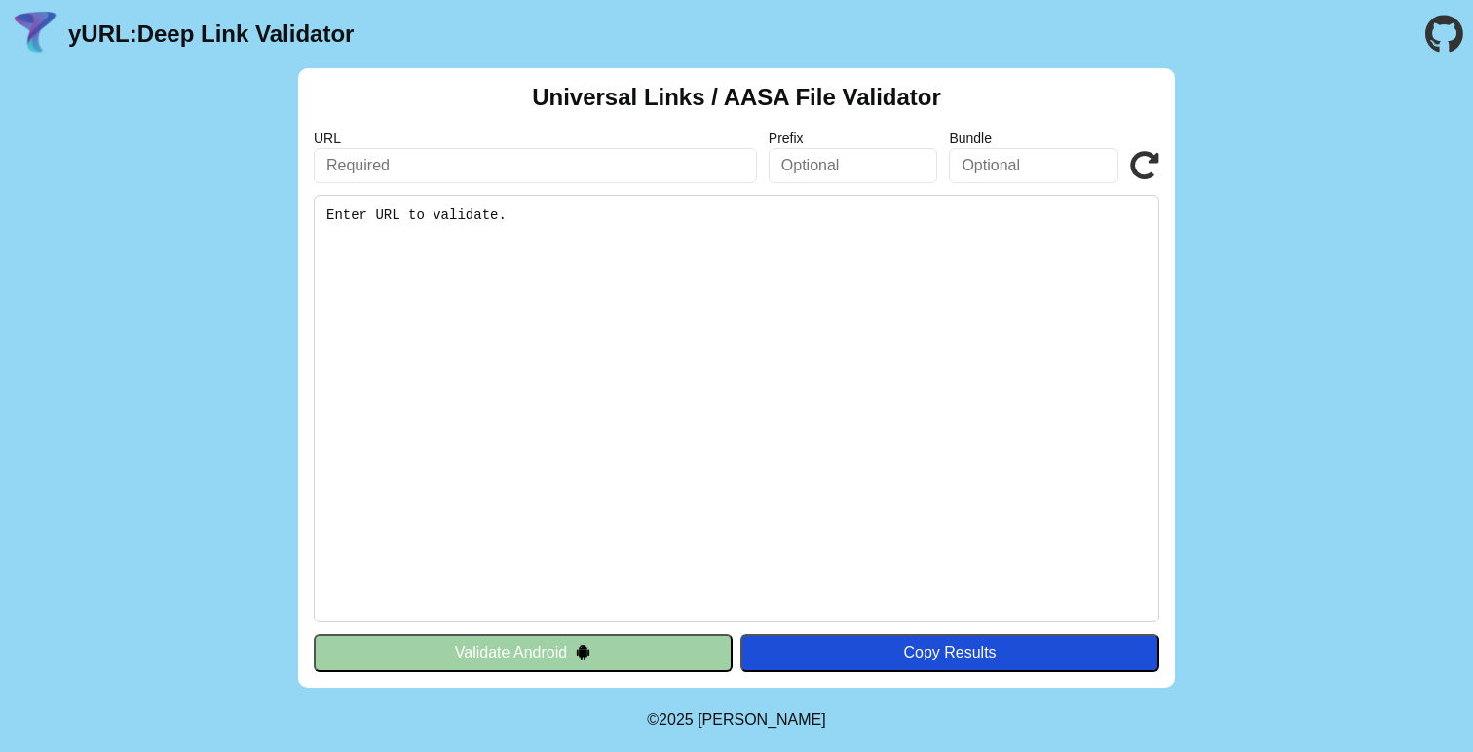 This screenshot has height=752, width=1473. Describe the element at coordinates (1033, 138) in the screenshot. I see `label: Bundle` at that location.